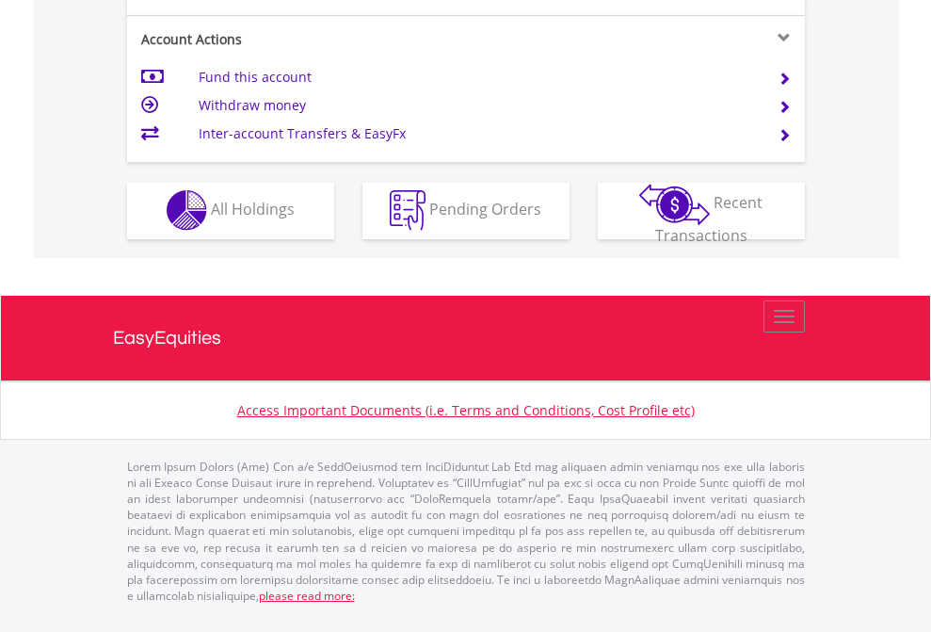  I want to click on div: Account Actions, so click(296, 40).